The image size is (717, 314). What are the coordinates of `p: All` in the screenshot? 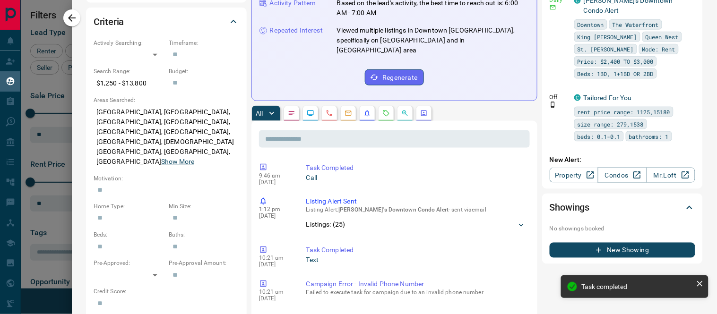 It's located at (260, 113).